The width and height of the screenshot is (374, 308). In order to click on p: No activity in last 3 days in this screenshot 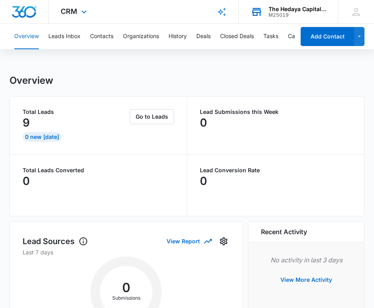, I will do `click(306, 260)`.